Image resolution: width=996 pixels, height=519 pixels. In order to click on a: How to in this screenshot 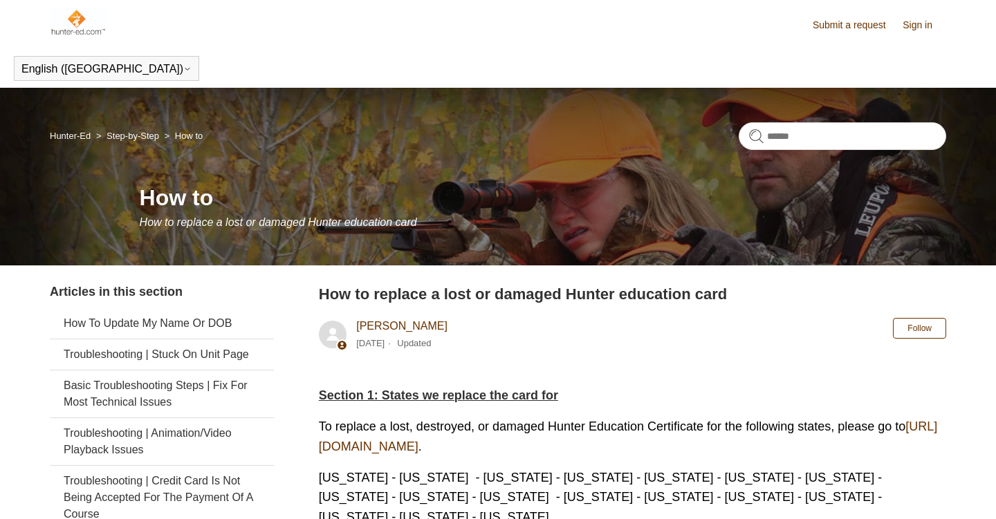, I will do `click(189, 136)`.